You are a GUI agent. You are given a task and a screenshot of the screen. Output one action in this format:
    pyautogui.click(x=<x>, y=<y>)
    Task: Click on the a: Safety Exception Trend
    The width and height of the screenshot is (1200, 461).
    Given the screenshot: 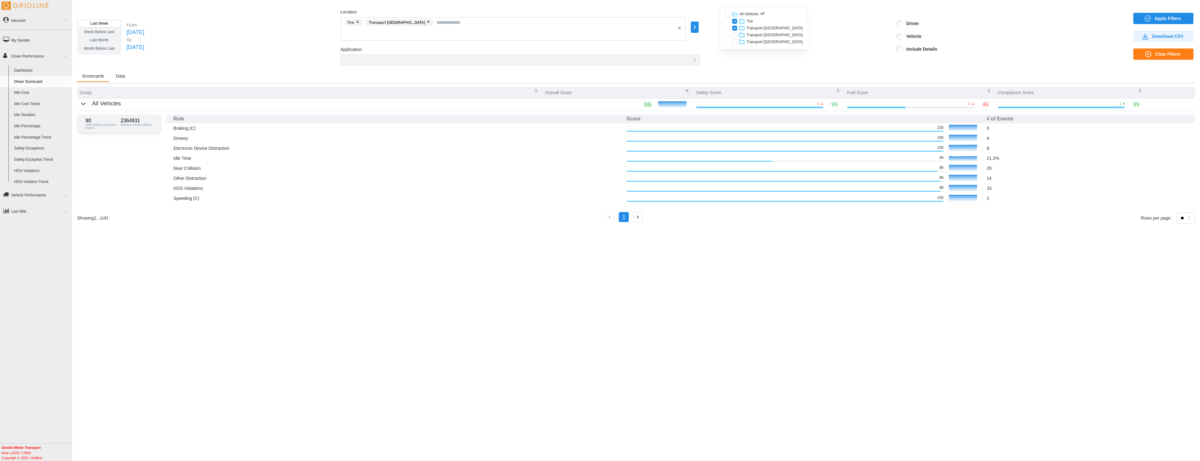 What is the action you would take?
    pyautogui.click(x=42, y=160)
    